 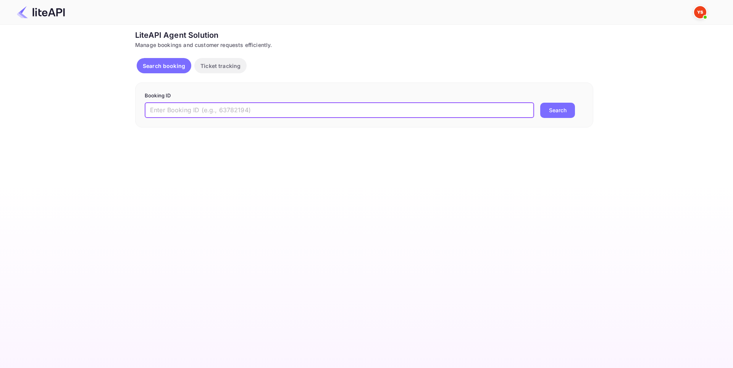 I want to click on p: Search booking, so click(x=164, y=66).